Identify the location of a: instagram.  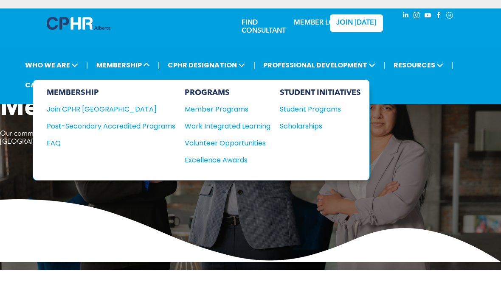
(416, 16).